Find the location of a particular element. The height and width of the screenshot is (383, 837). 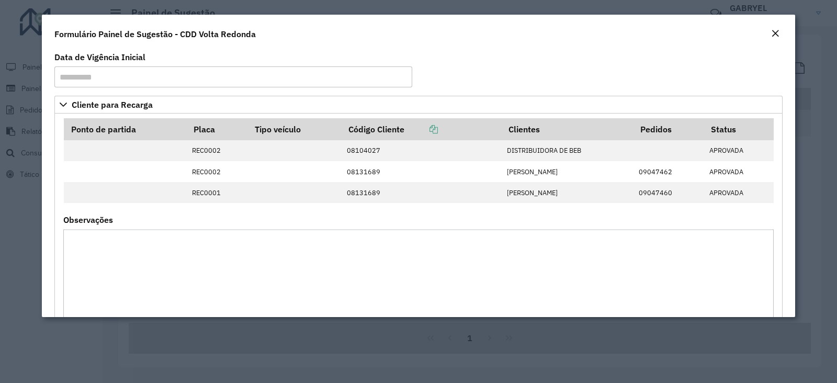

th: Código Cliente is located at coordinates (421, 129).